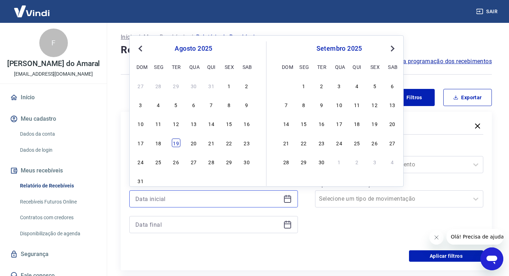 The height and width of the screenshot is (276, 509). What do you see at coordinates (247, 181) in the screenshot?
I see `div: Choose sábado, 6 de setembro de 2025` at bounding box center [247, 181].